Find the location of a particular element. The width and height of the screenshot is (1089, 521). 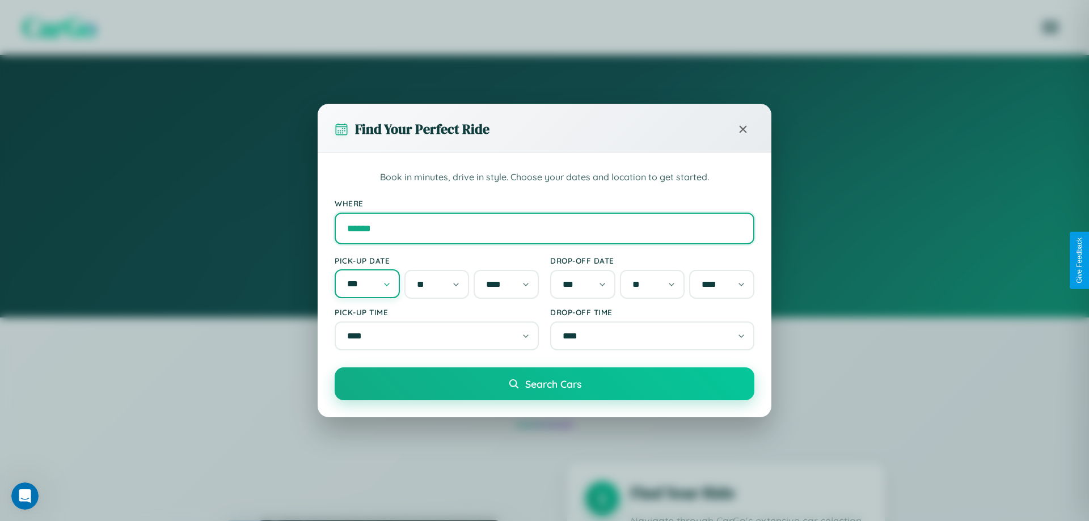

label: Drop-off Time is located at coordinates (652, 312).